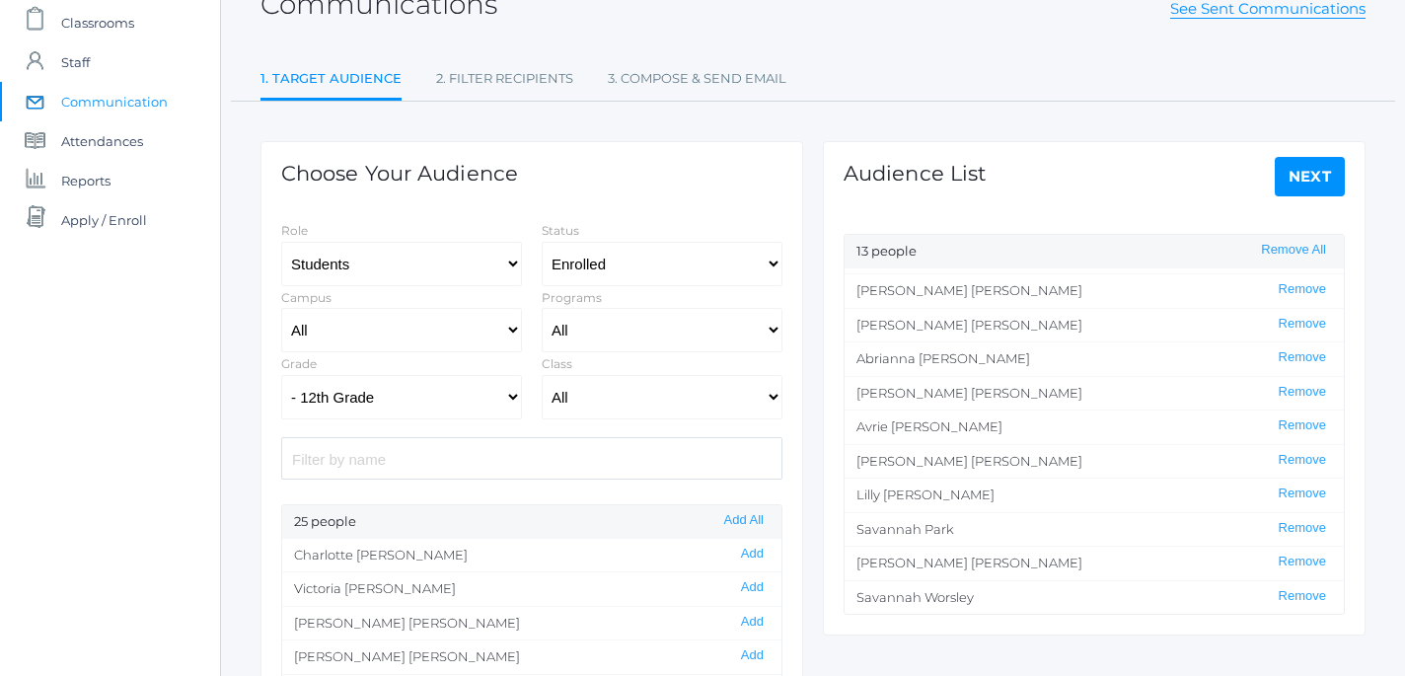  What do you see at coordinates (299, 363) in the screenshot?
I see `label: Grade` at bounding box center [299, 363].